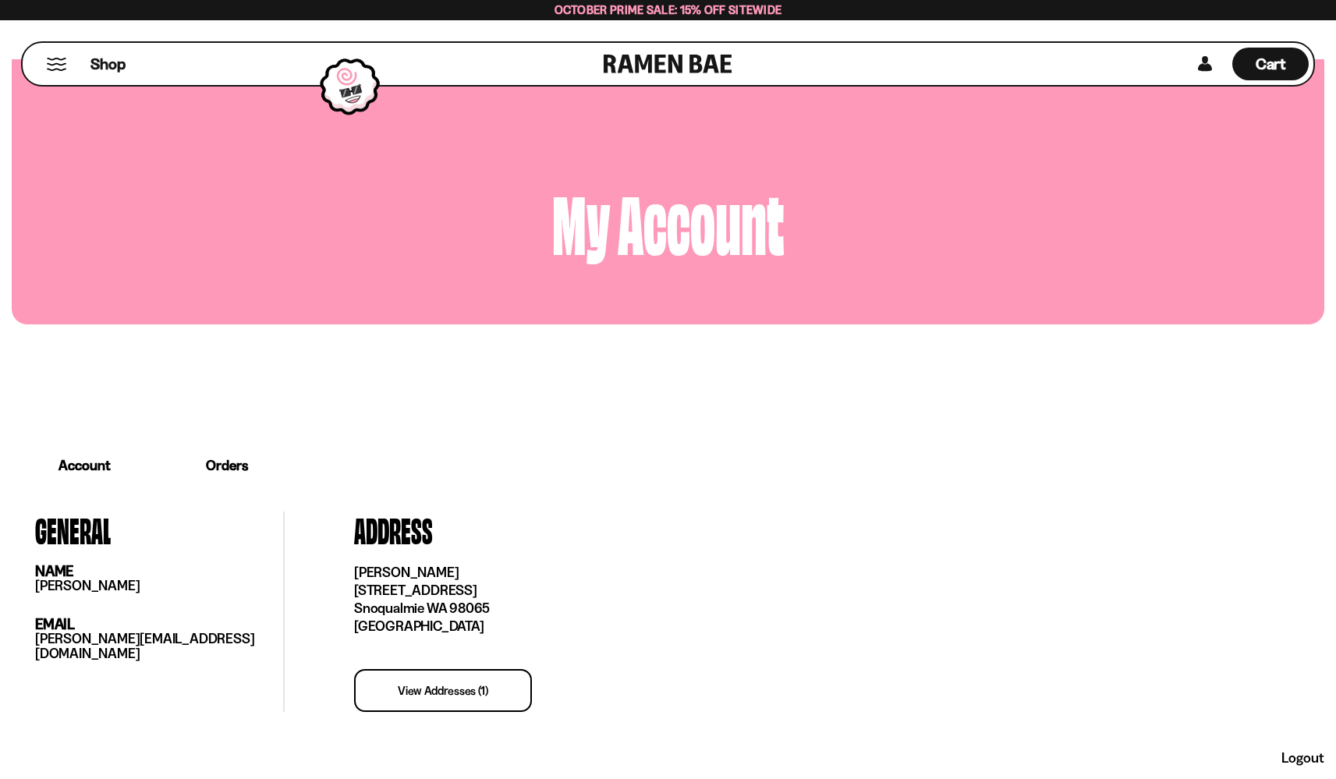  What do you see at coordinates (159, 529) in the screenshot?
I see `h3: general` at bounding box center [159, 529].